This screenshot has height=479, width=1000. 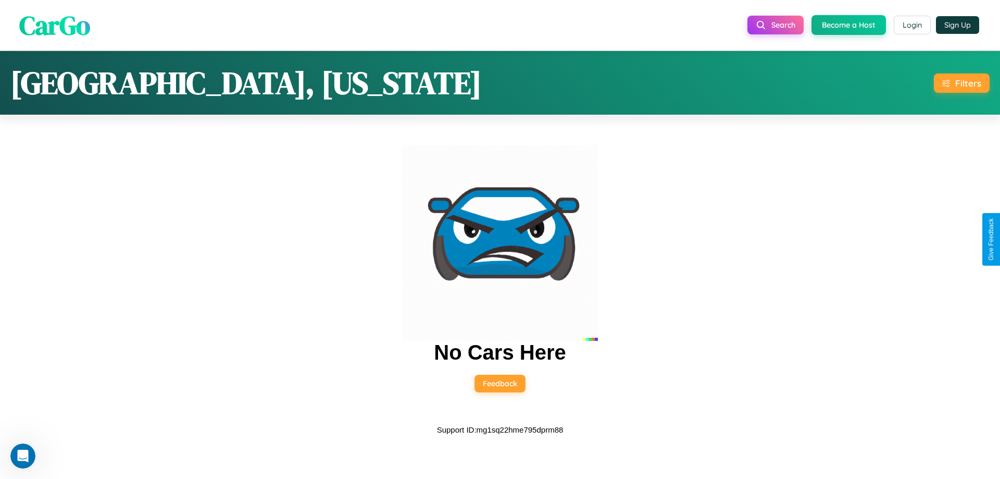 What do you see at coordinates (912, 25) in the screenshot?
I see `button: Login` at bounding box center [912, 25].